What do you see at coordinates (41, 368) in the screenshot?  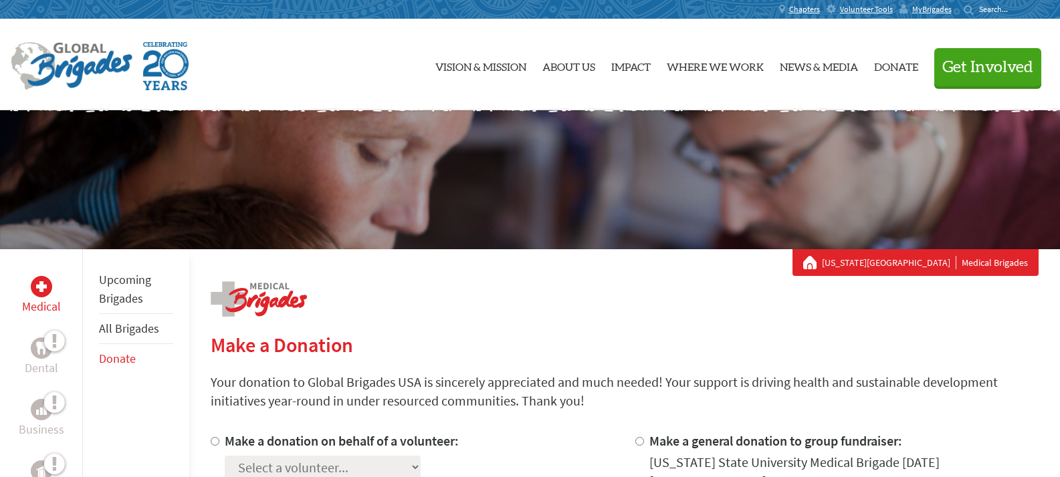 I see `p: Dental` at bounding box center [41, 368].